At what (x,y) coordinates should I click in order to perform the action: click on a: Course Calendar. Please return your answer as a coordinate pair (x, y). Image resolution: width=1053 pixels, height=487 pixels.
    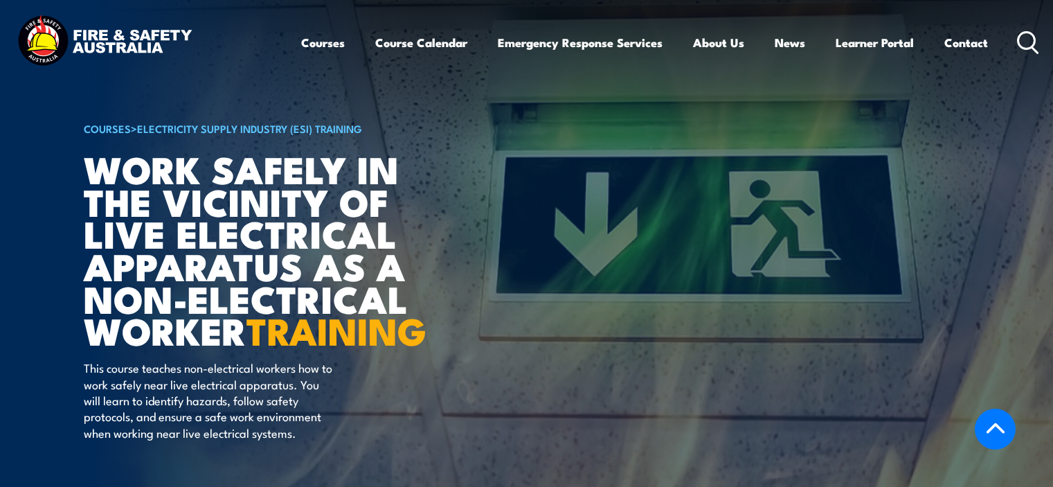
    Looking at the image, I should click on (421, 42).